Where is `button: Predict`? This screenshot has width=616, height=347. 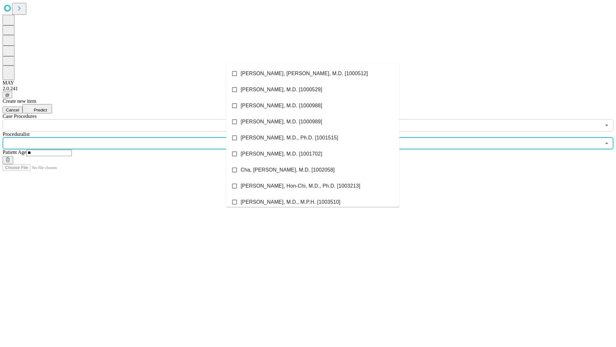
button: Predict is located at coordinates (37, 108).